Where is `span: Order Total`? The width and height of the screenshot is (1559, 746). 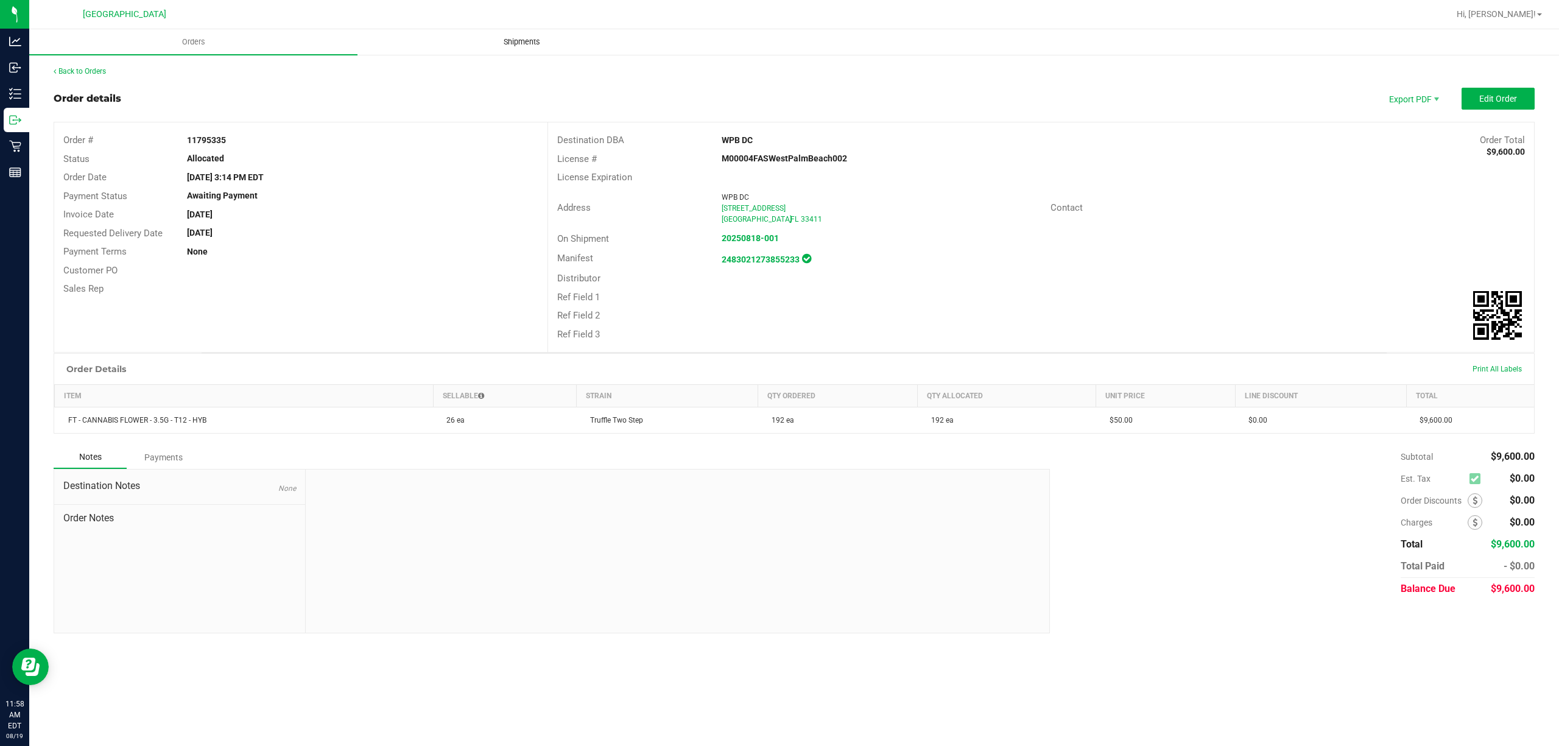
span: Order Total is located at coordinates (1503, 140).